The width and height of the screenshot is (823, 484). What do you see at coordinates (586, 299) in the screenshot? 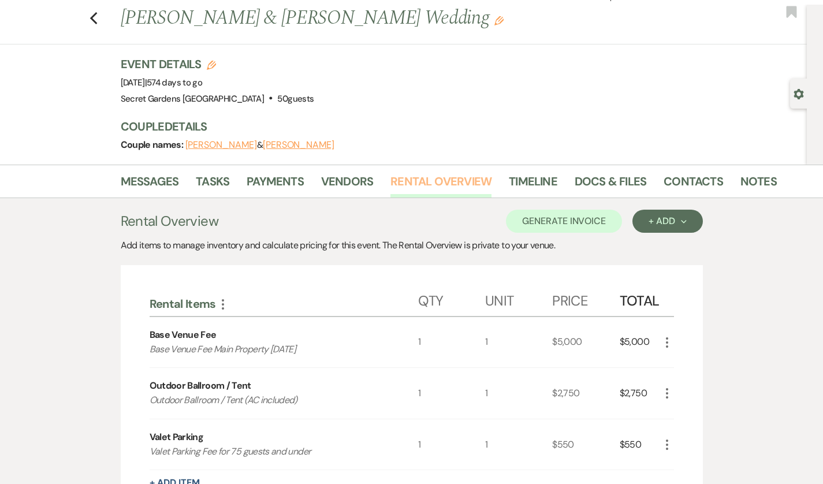
I see `div: Price` at bounding box center [586, 299].